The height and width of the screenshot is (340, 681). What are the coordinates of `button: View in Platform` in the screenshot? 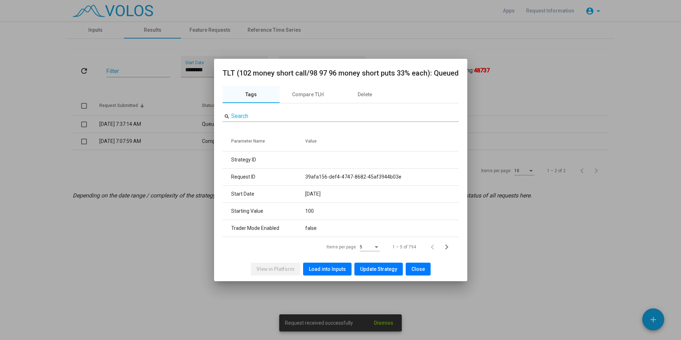 It's located at (275, 269).